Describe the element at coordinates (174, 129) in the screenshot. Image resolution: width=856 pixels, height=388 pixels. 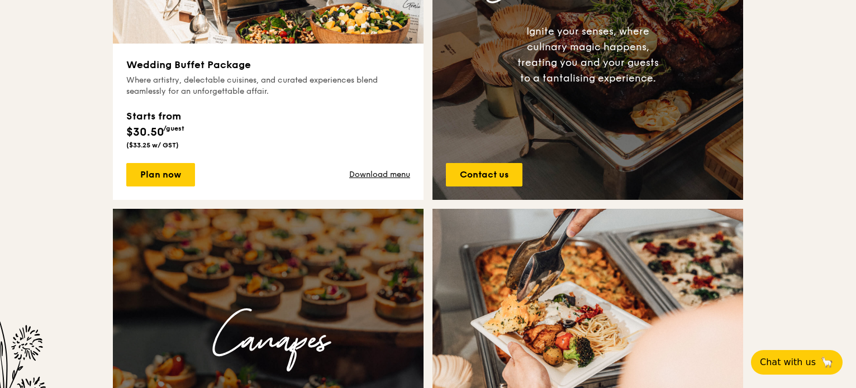
I see `span: /guest` at that location.